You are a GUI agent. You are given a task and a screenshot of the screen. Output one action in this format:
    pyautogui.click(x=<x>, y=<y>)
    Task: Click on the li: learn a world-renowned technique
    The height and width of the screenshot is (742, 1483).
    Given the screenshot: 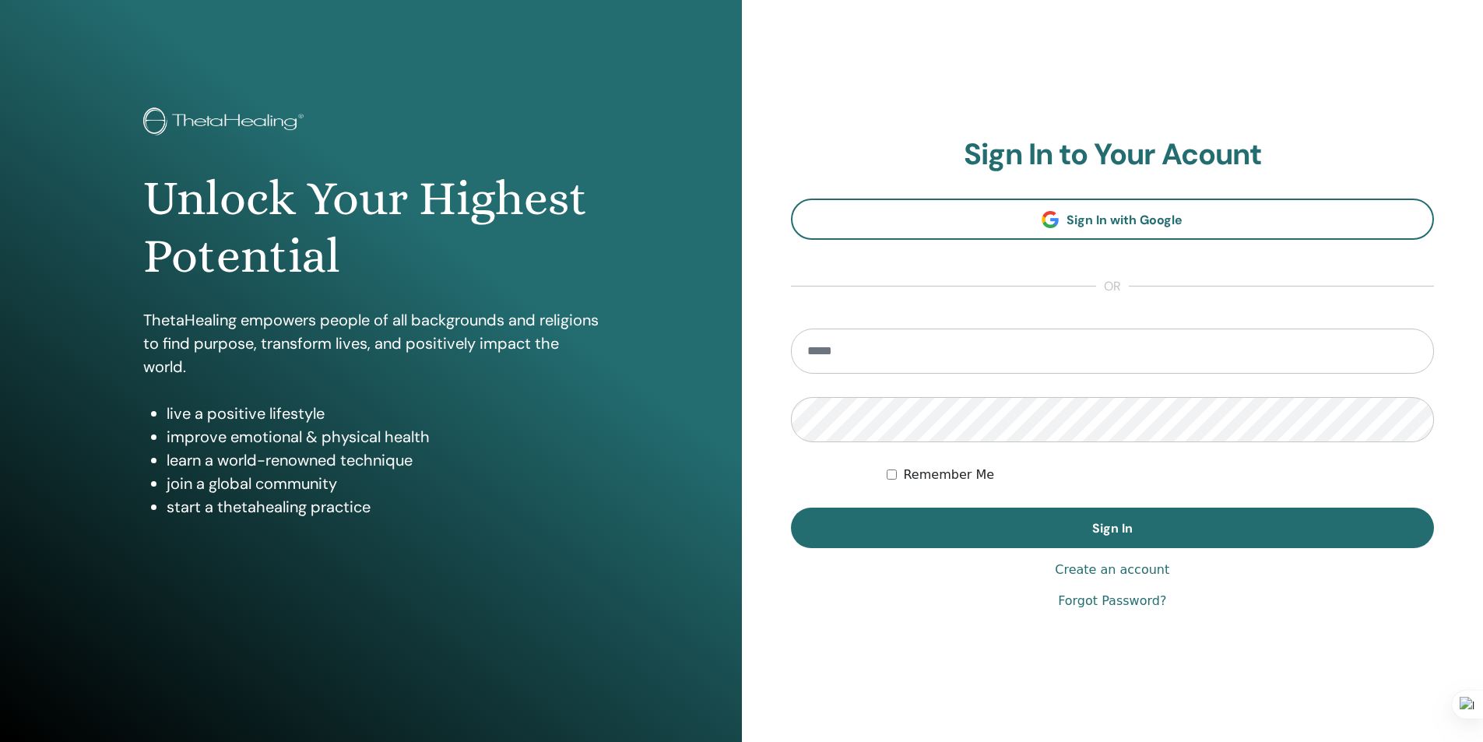 What is the action you would take?
    pyautogui.click(x=382, y=460)
    